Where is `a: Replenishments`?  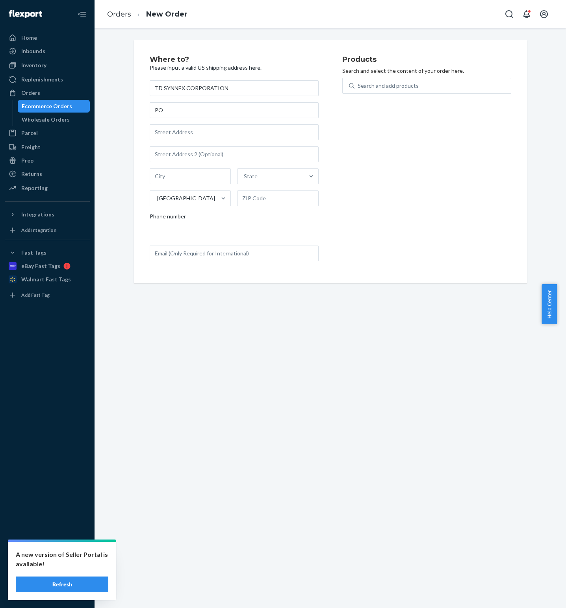 a: Replenishments is located at coordinates (47, 80).